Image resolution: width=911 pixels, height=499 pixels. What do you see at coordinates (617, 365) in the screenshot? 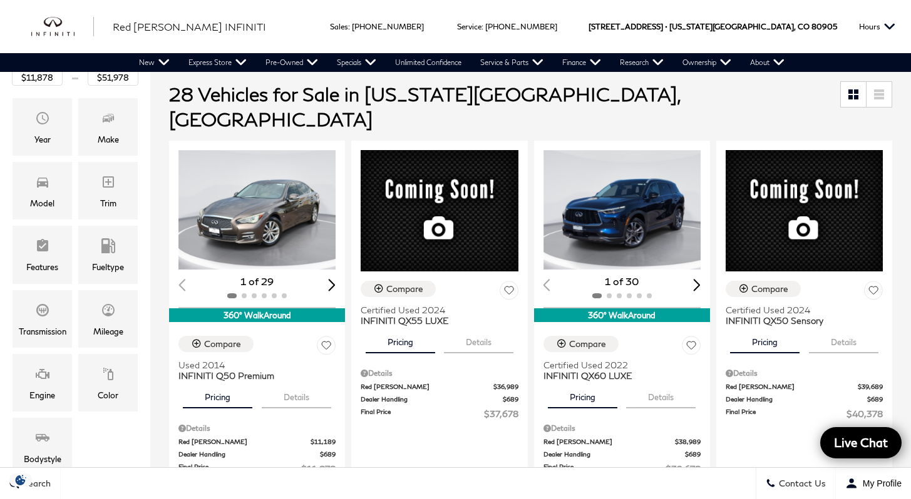
I see `span: Certified Used 2022` at bounding box center [617, 365].